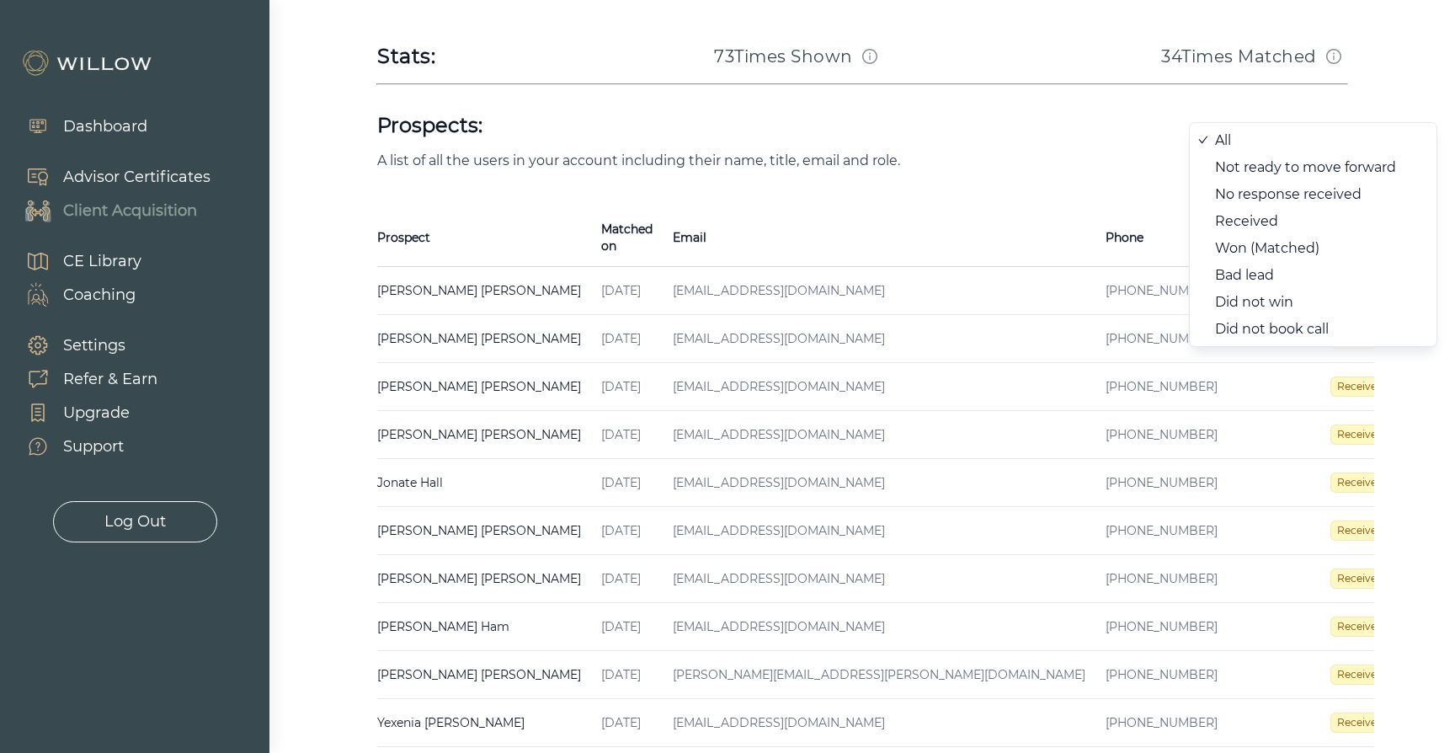 The width and height of the screenshot is (1455, 753). Describe the element at coordinates (1305, 141) in the screenshot. I see `div: All` at that location.